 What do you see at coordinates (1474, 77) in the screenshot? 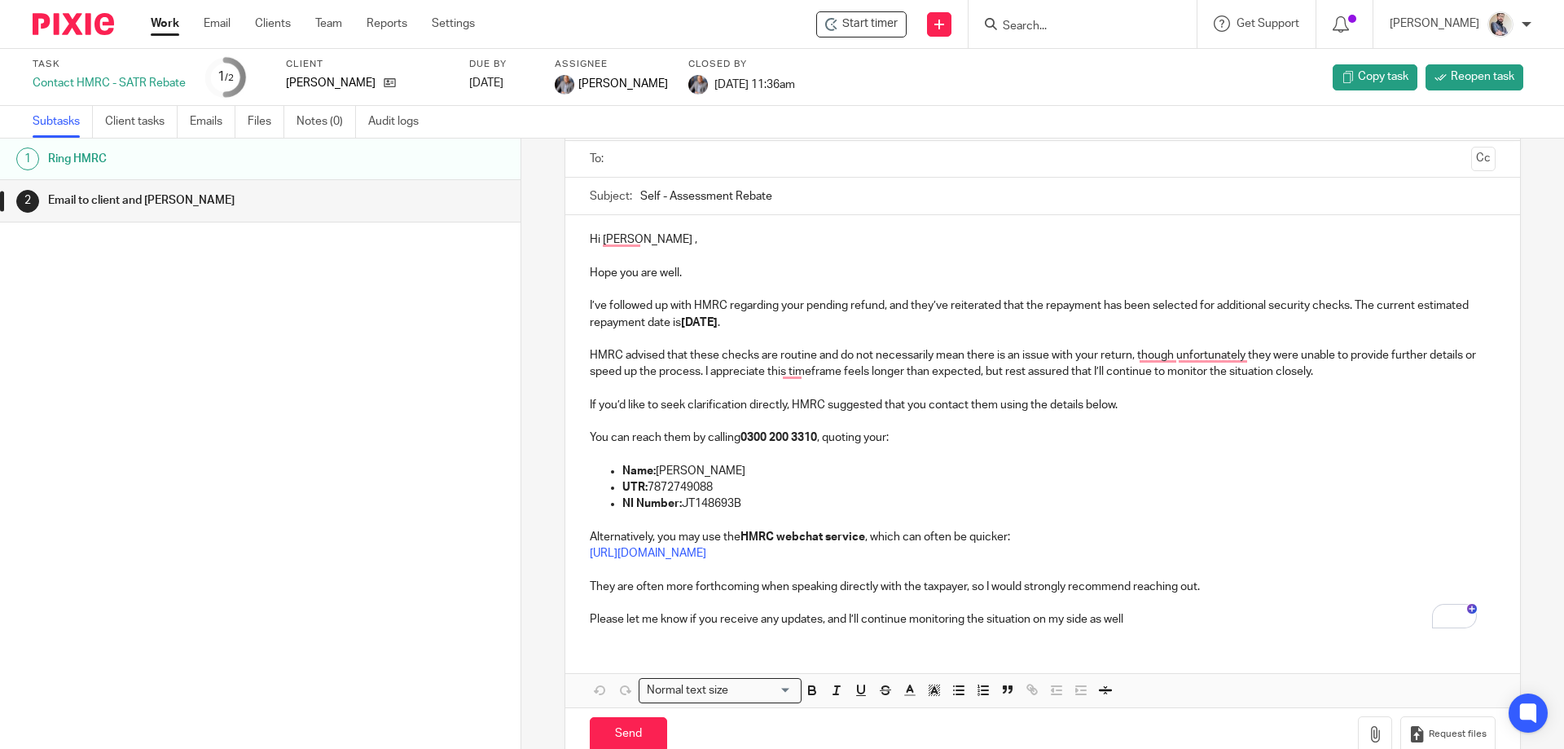
I see `a: Reopen task` at bounding box center [1474, 77].